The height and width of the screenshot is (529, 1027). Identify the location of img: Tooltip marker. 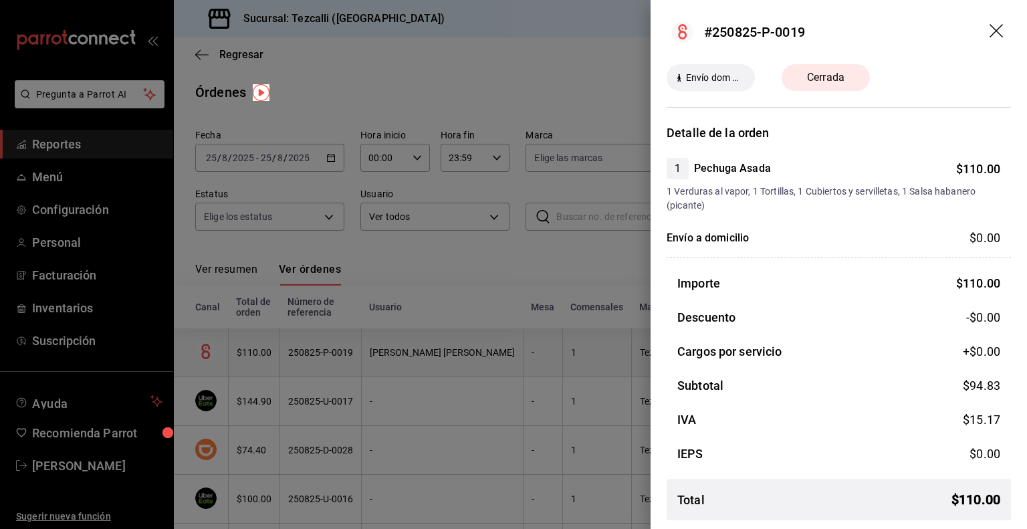
(261, 92).